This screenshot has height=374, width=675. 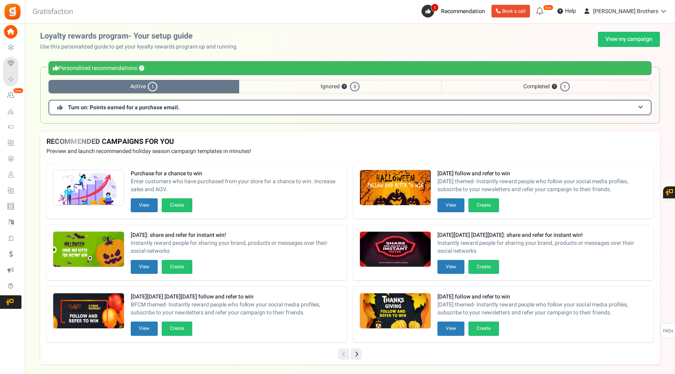 What do you see at coordinates (142, 47) in the screenshot?
I see `p: Use this personalized guide to get your loyalty rewards program up and running.` at bounding box center [142, 47].